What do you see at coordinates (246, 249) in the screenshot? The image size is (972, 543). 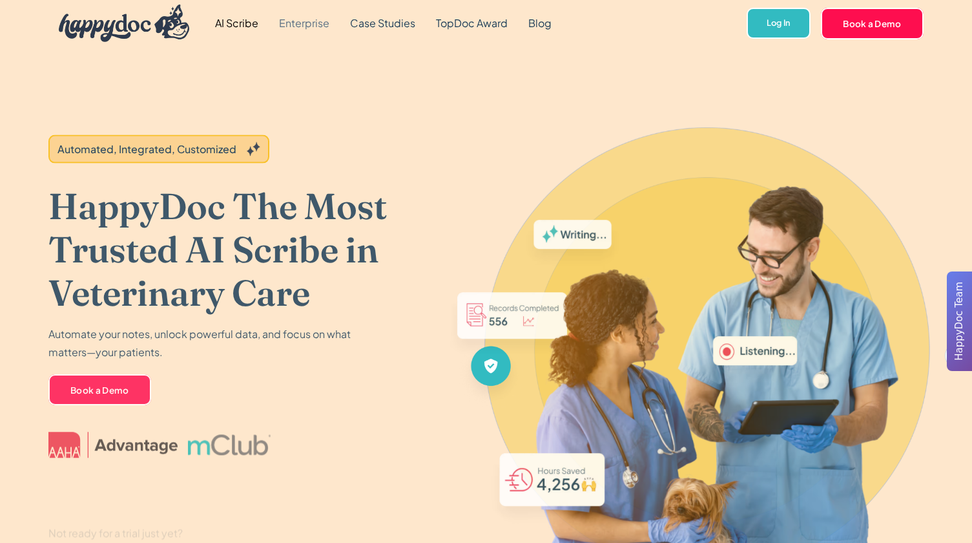 I see `h1: HappyDoc The Most Trusted AI Scribe in Veterinary Care` at bounding box center [246, 249].